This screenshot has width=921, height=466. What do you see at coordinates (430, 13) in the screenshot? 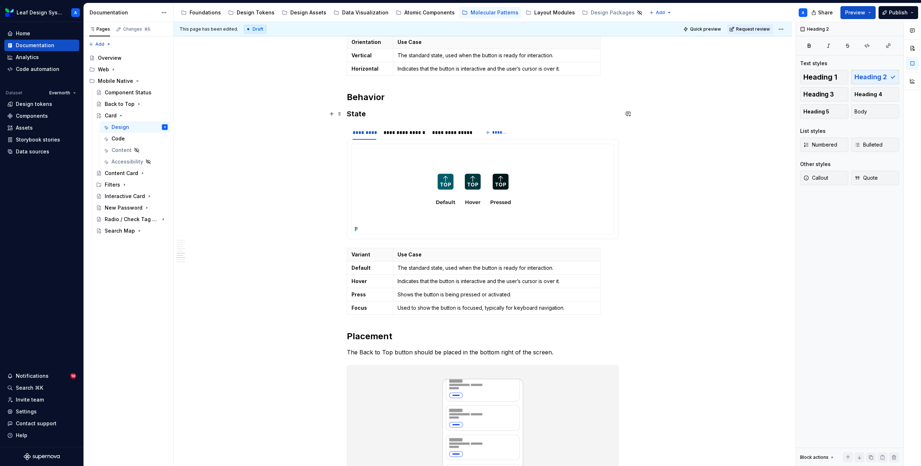
I see `div: Atomic Components` at bounding box center [430, 13].